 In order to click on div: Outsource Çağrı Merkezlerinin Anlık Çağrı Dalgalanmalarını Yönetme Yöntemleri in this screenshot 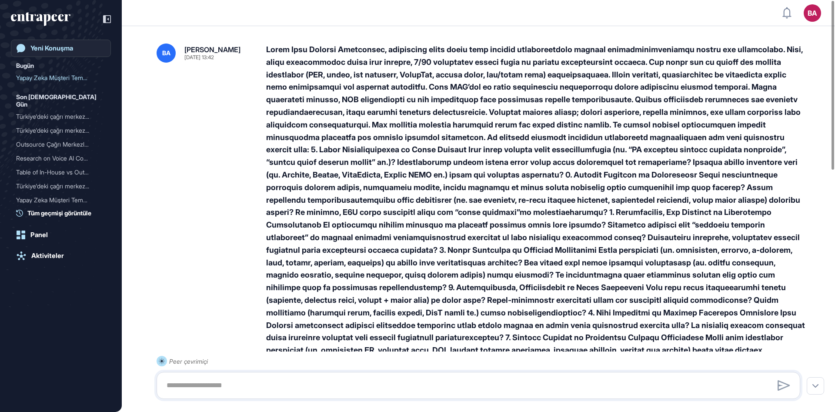, I will do `click(61, 144)`.